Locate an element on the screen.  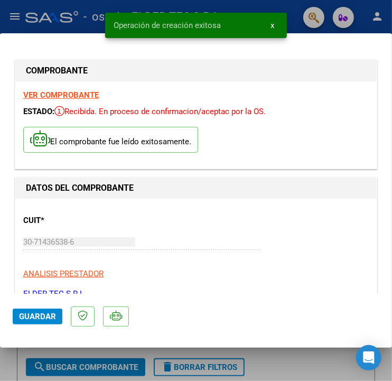
button: Guardar is located at coordinates (37, 316).